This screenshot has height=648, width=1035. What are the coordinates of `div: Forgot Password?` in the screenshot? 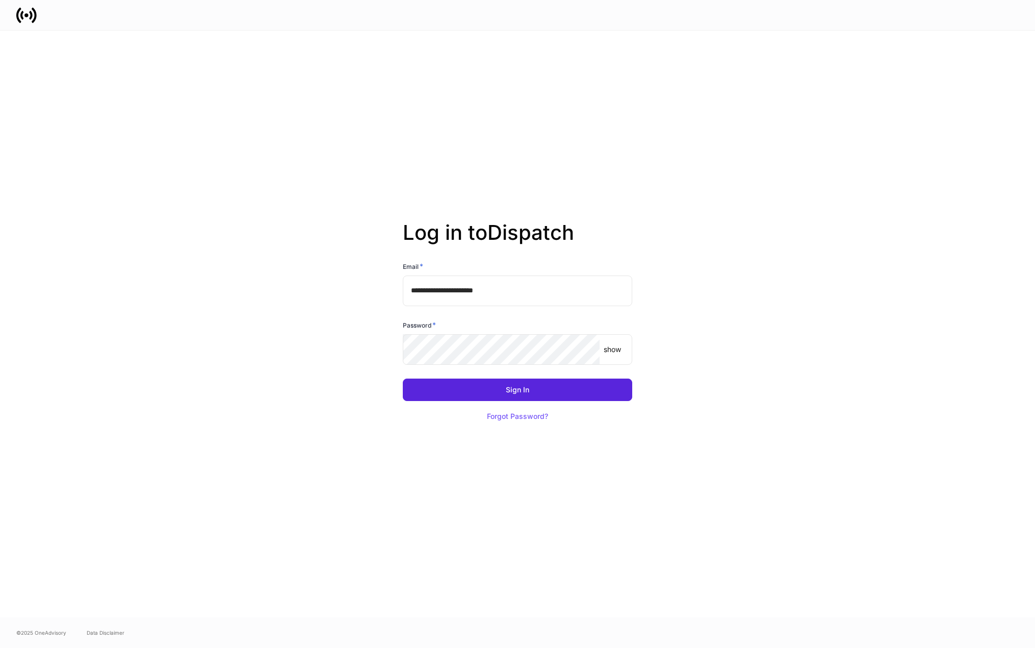 It's located at (517, 416).